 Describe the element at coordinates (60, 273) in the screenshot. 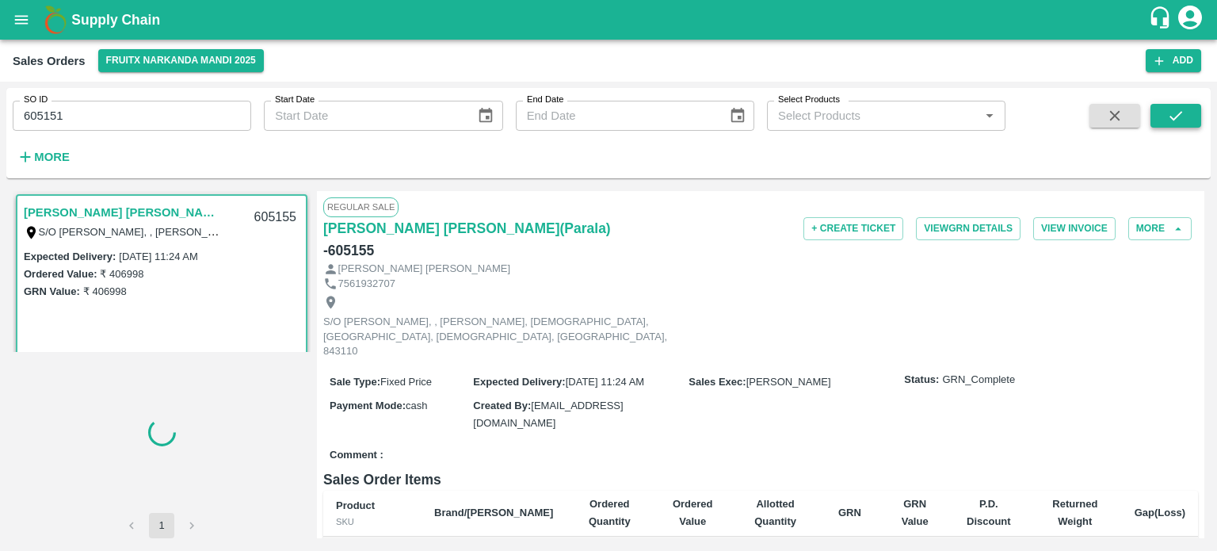

I see `label: Ordered Value:` at that location.